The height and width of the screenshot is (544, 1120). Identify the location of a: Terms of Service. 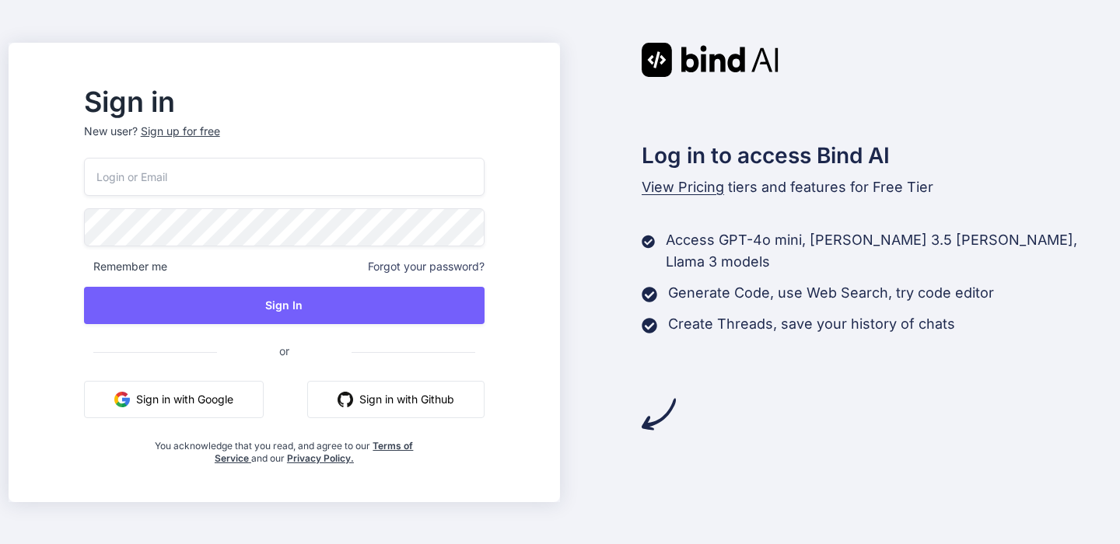
(314, 452).